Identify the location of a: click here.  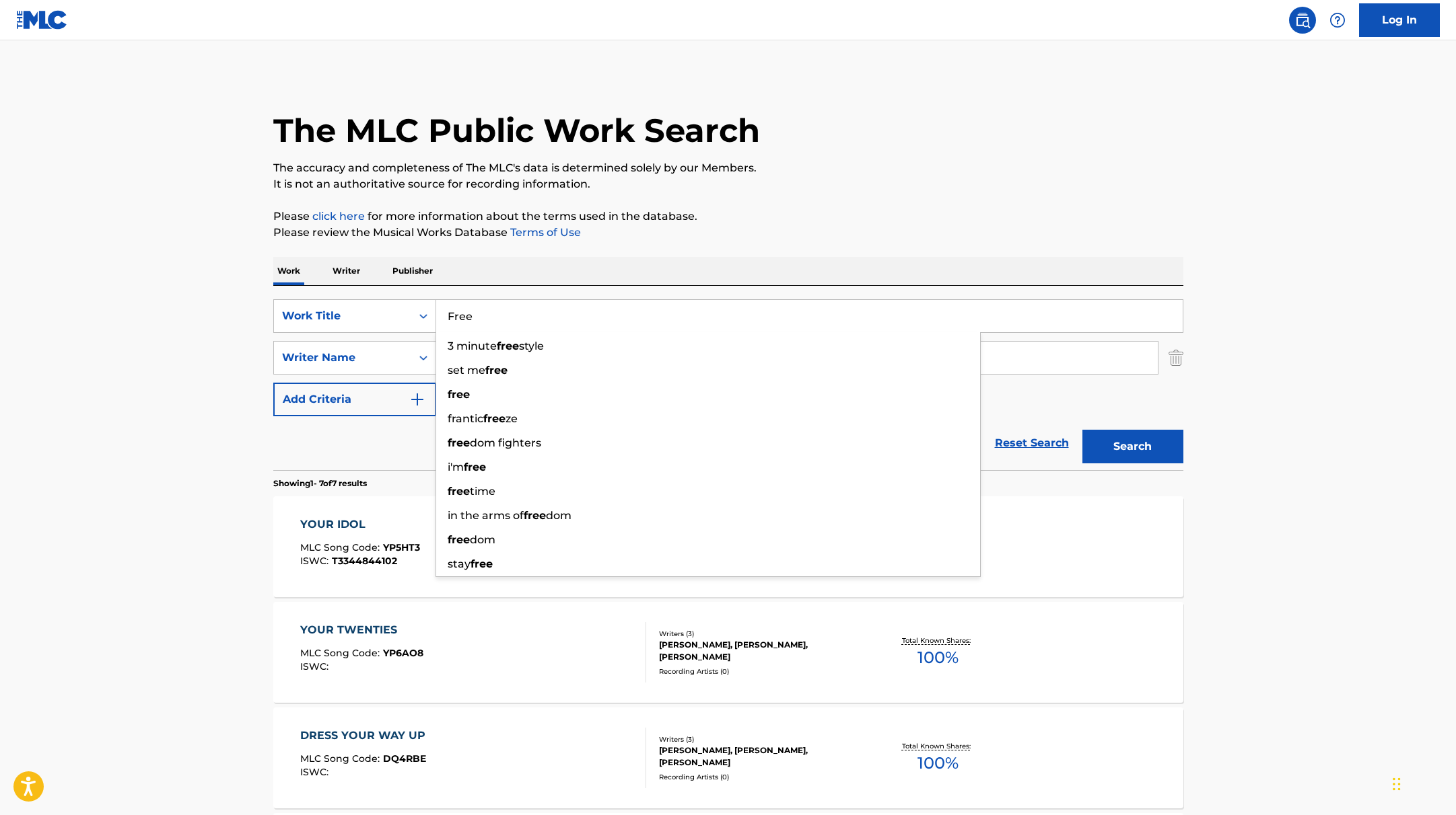
(339, 216).